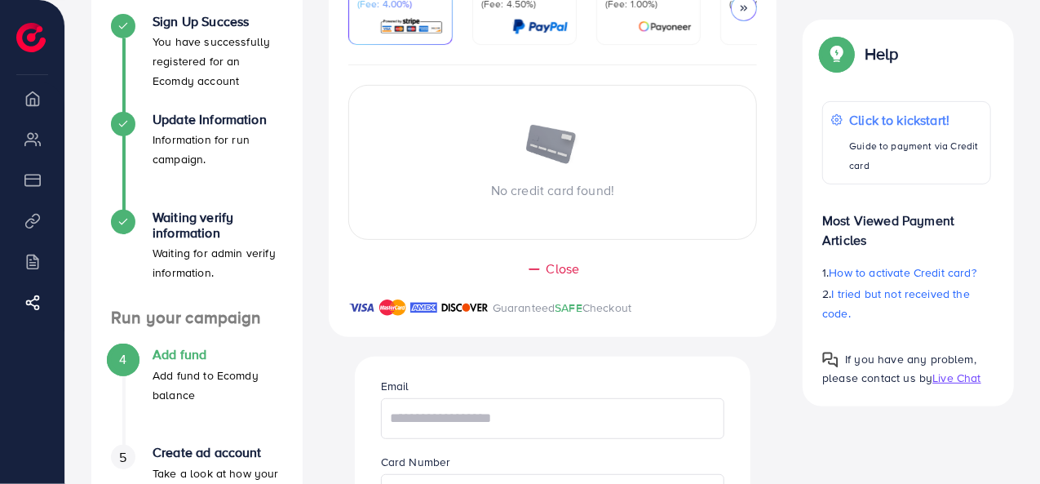 The width and height of the screenshot is (1040, 484). Describe the element at coordinates (218, 263) in the screenshot. I see `p: Waiting for admin verify information.` at that location.